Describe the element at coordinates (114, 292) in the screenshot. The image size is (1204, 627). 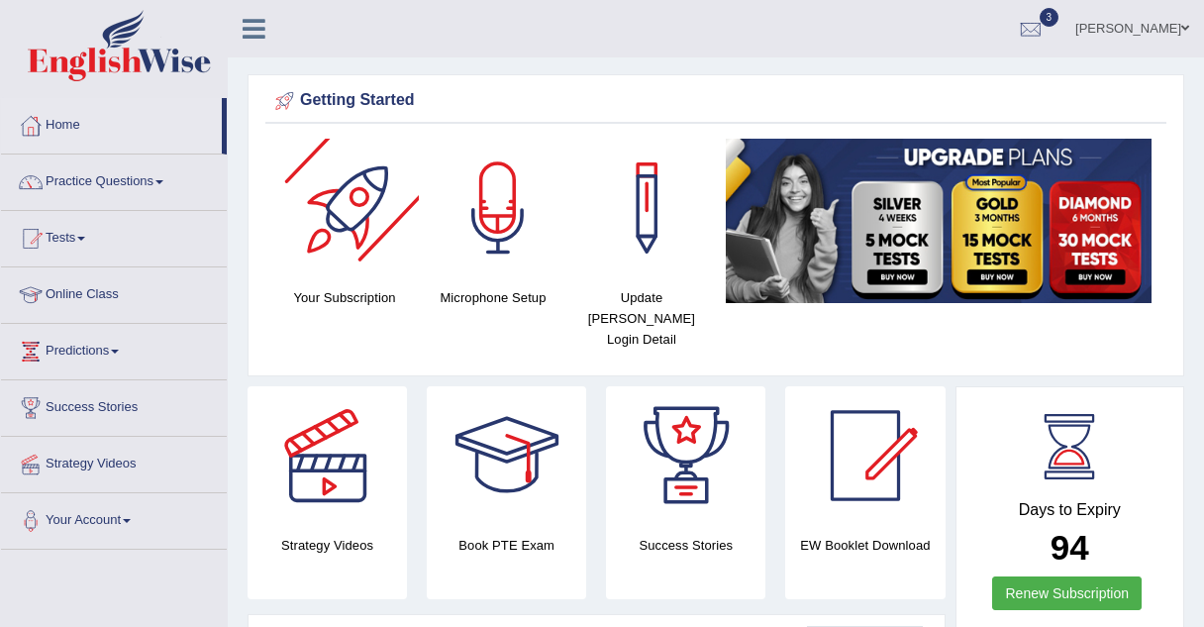
I see `a: Online Class` at that location.